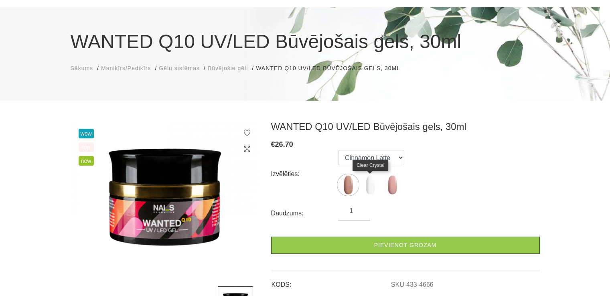 The width and height of the screenshot is (610, 296). Describe the element at coordinates (228, 68) in the screenshot. I see `a: Būvējošie gēli` at that location.